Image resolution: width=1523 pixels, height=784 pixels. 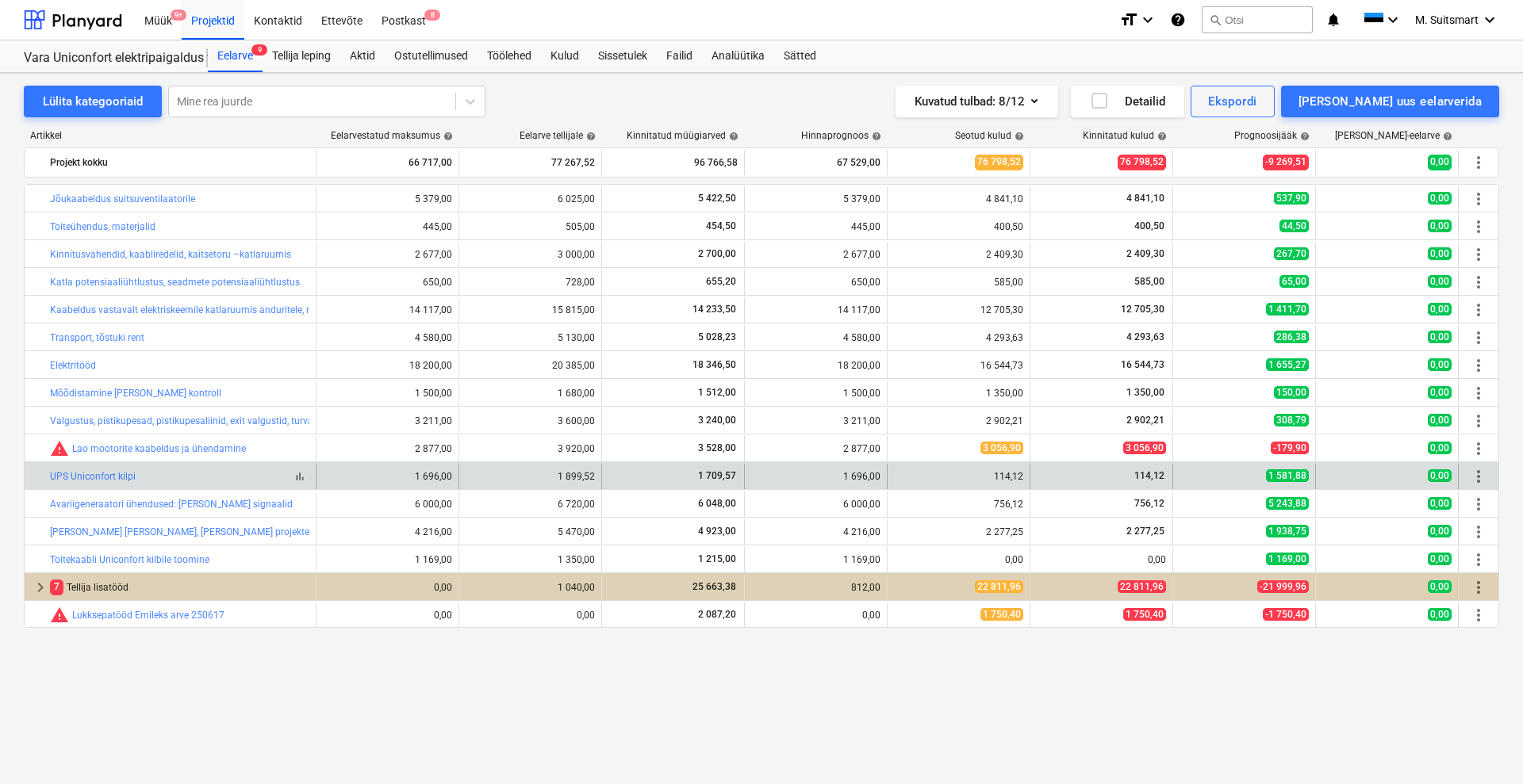 I want to click on span: M. Suitsmart, so click(x=1447, y=20).